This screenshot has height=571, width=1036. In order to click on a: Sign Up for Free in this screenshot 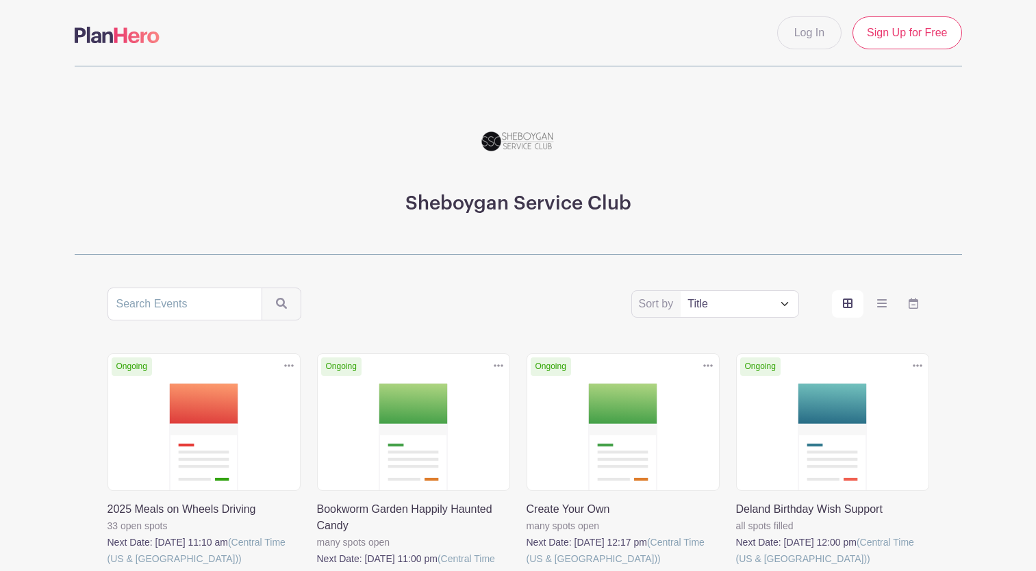, I will do `click(907, 33)`.